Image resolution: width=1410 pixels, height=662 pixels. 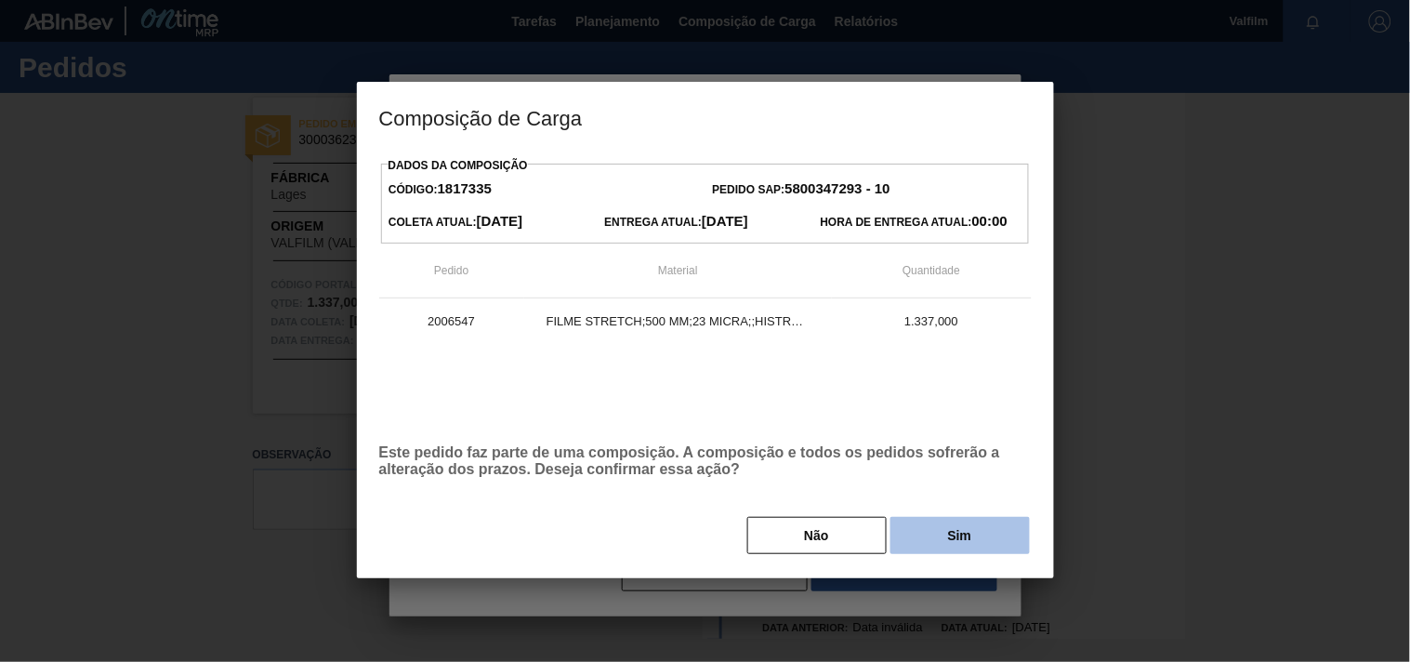 I want to click on label: Dados da Composição, so click(x=458, y=165).